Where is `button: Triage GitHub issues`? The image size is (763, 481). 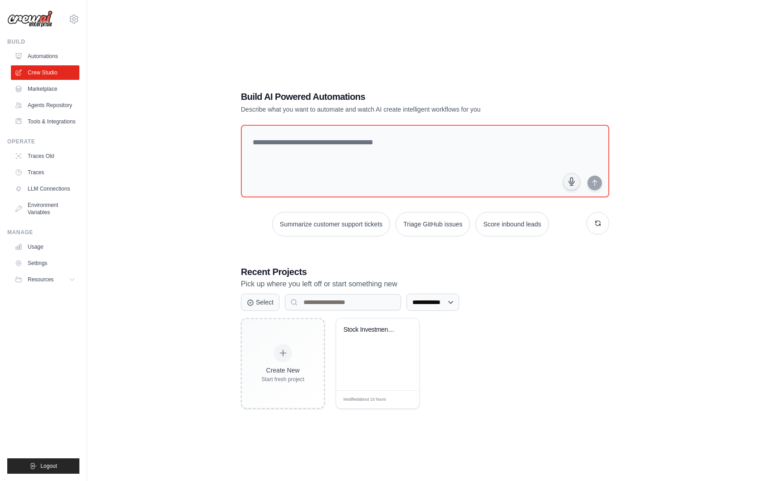 button: Triage GitHub issues is located at coordinates (433, 224).